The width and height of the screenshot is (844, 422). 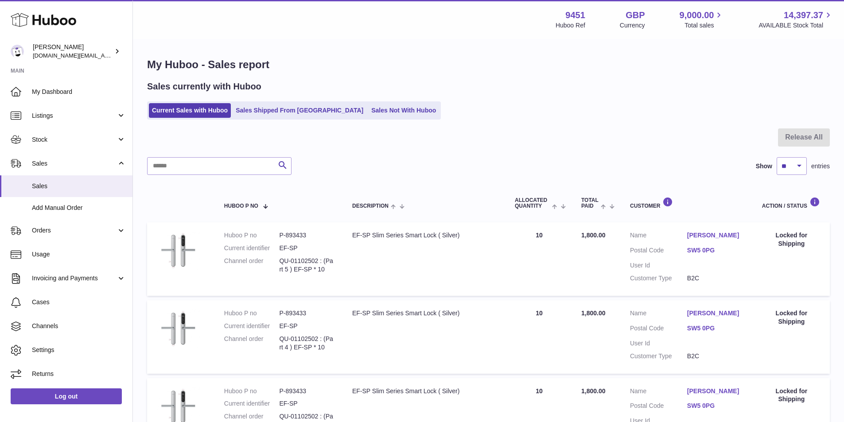 What do you see at coordinates (796, 20) in the screenshot?
I see `a: 14,397.37 AVAILABLE Stock Total` at bounding box center [796, 20].